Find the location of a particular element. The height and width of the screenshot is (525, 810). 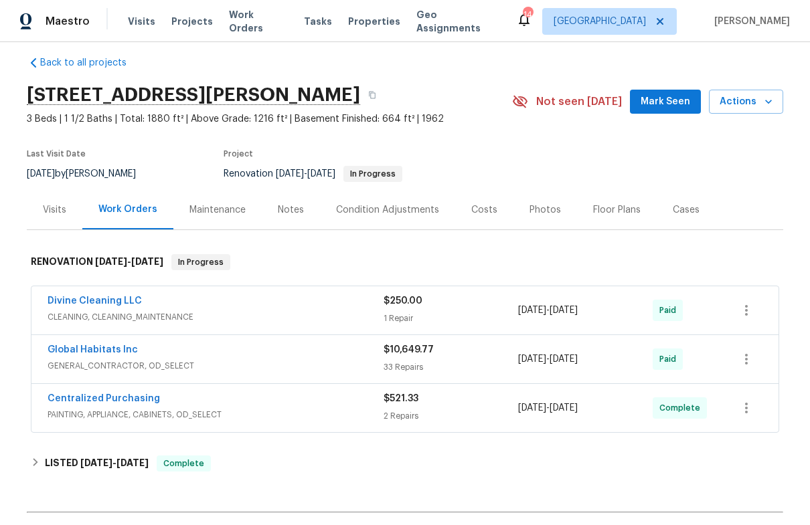

span: Visits is located at coordinates (141, 21).